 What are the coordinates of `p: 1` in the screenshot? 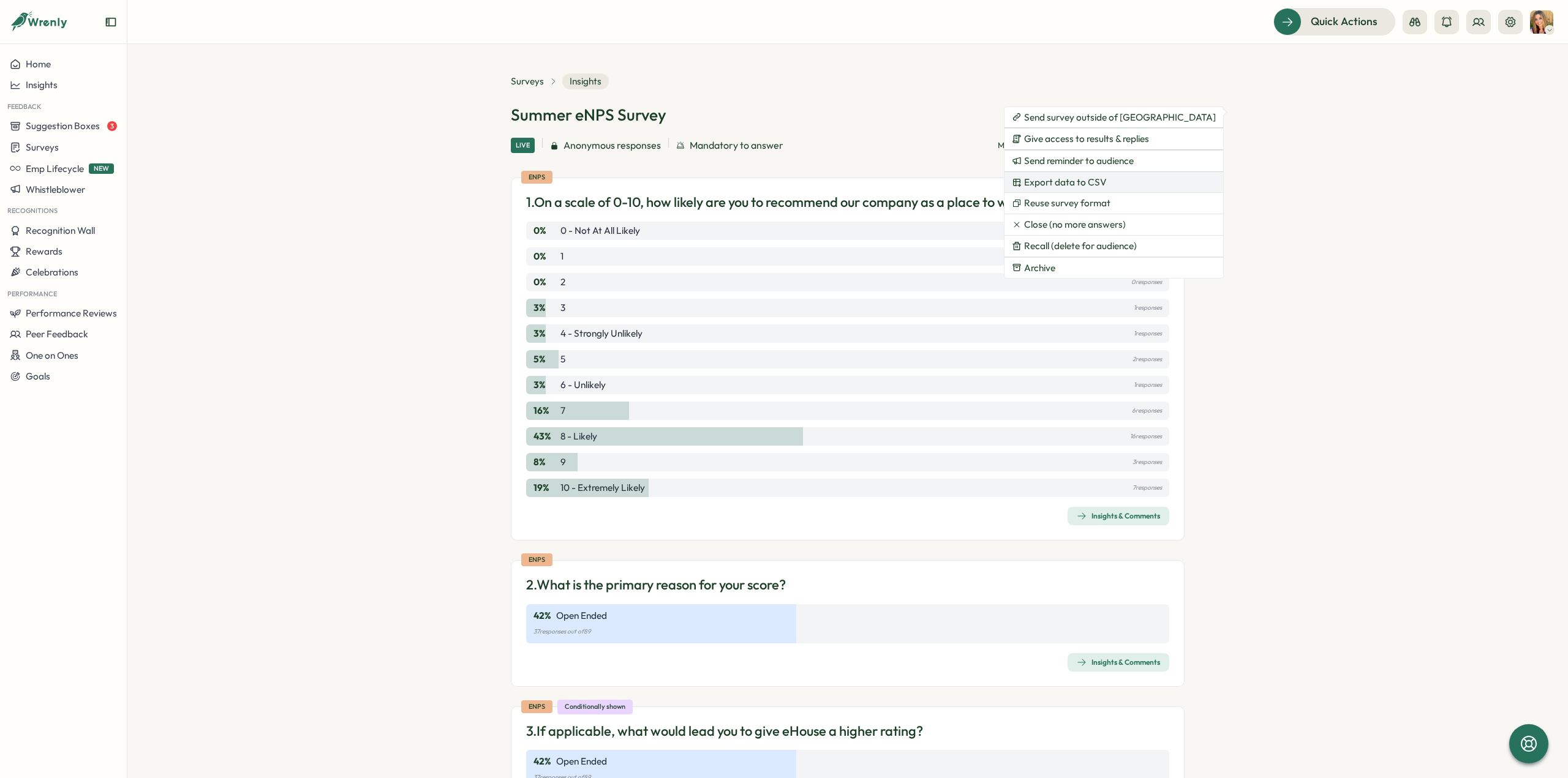 It's located at (562, 257).